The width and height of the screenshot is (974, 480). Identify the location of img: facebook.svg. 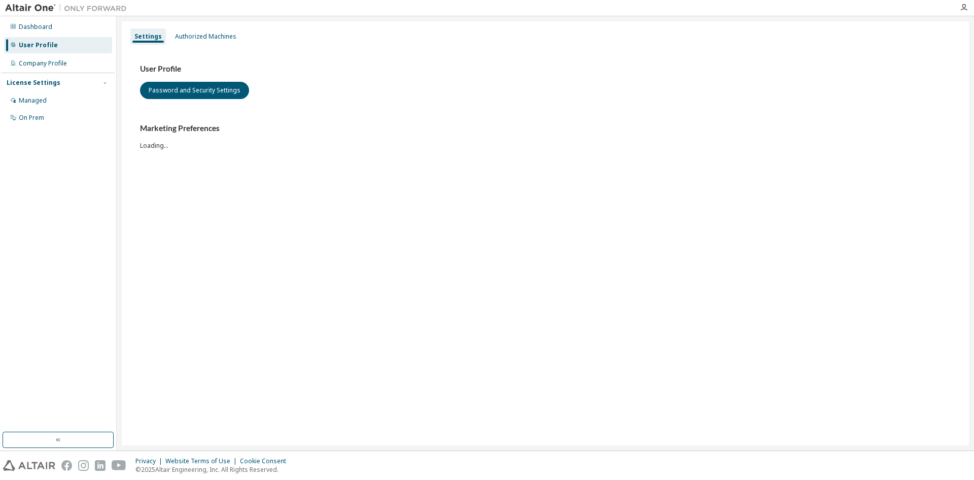
(66, 465).